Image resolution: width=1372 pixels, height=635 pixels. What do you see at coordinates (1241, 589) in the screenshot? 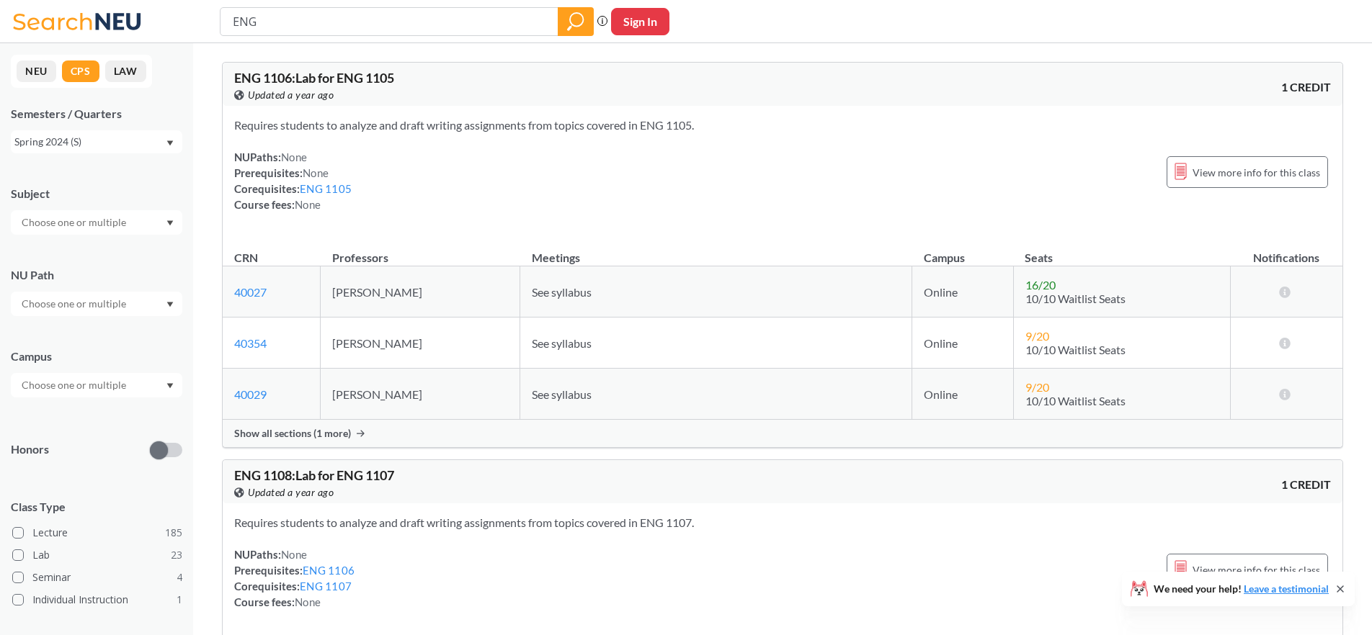
I see `span: We need your help!` at bounding box center [1241, 589].